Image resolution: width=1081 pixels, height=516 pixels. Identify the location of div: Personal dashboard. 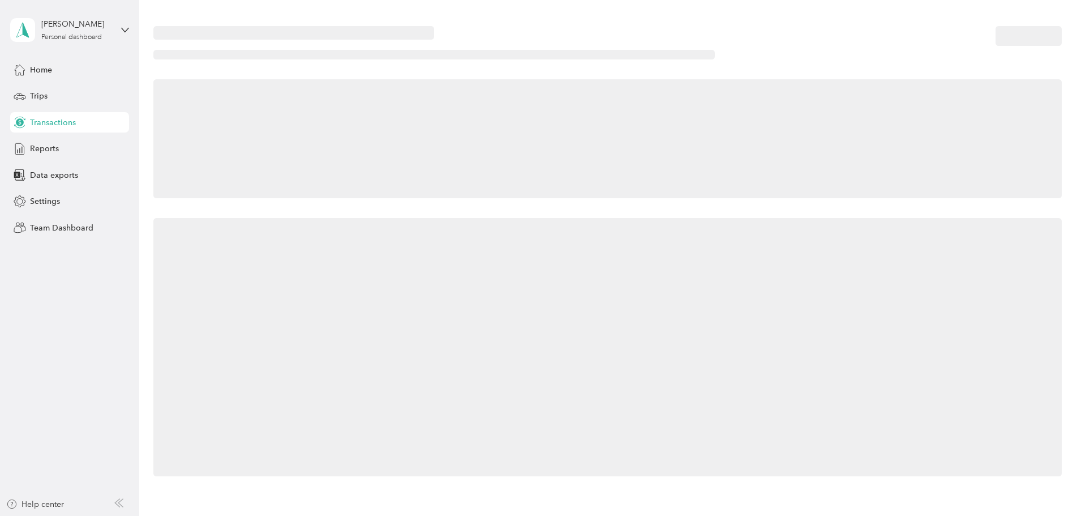
(71, 37).